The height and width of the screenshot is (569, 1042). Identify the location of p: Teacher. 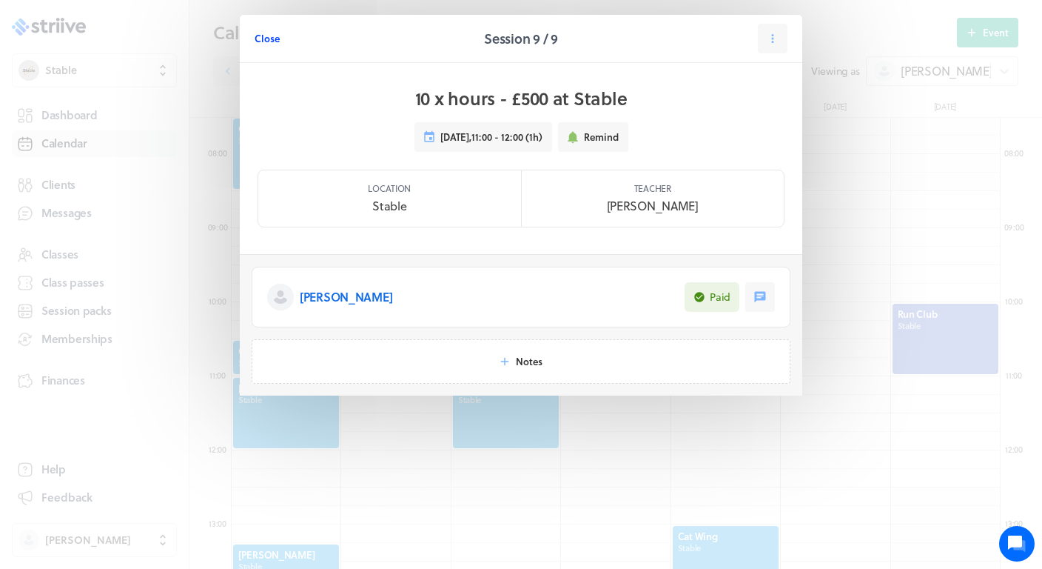
(653, 188).